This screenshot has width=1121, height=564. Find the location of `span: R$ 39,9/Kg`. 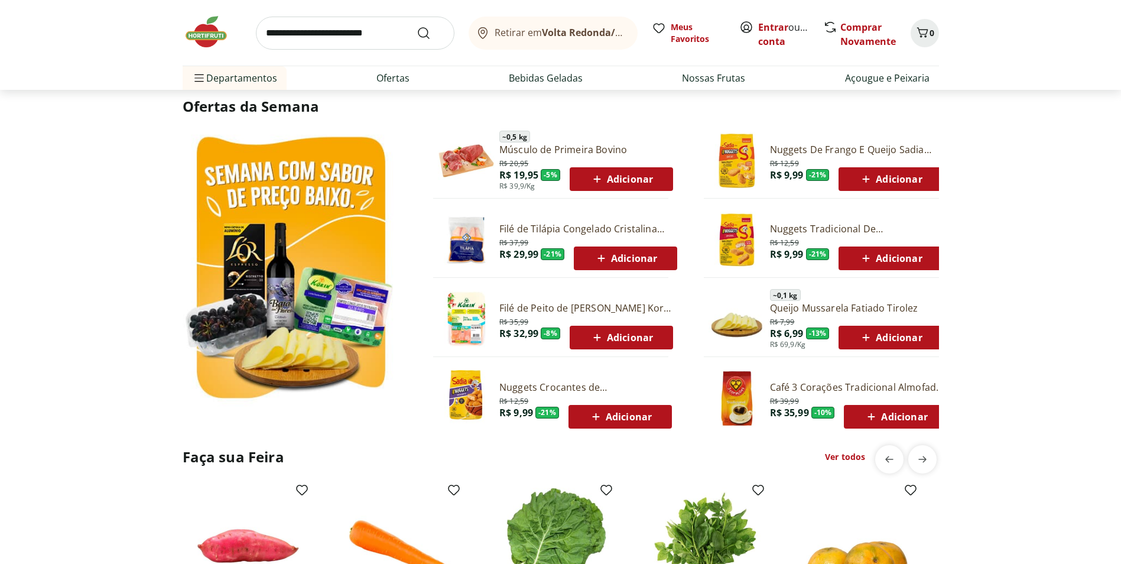

span: R$ 39,9/Kg is located at coordinates (517, 186).